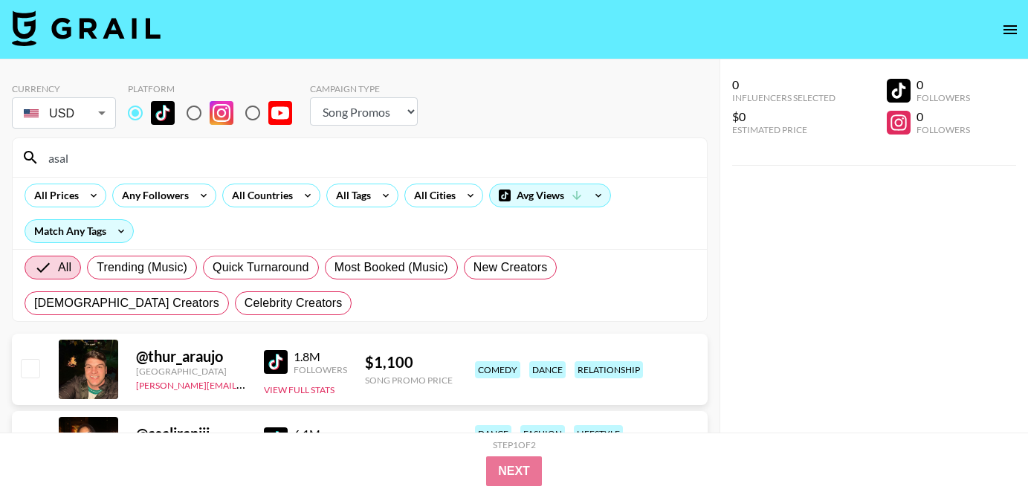  Describe the element at coordinates (294, 303) in the screenshot. I see `span: Celebrity Creators` at that location.